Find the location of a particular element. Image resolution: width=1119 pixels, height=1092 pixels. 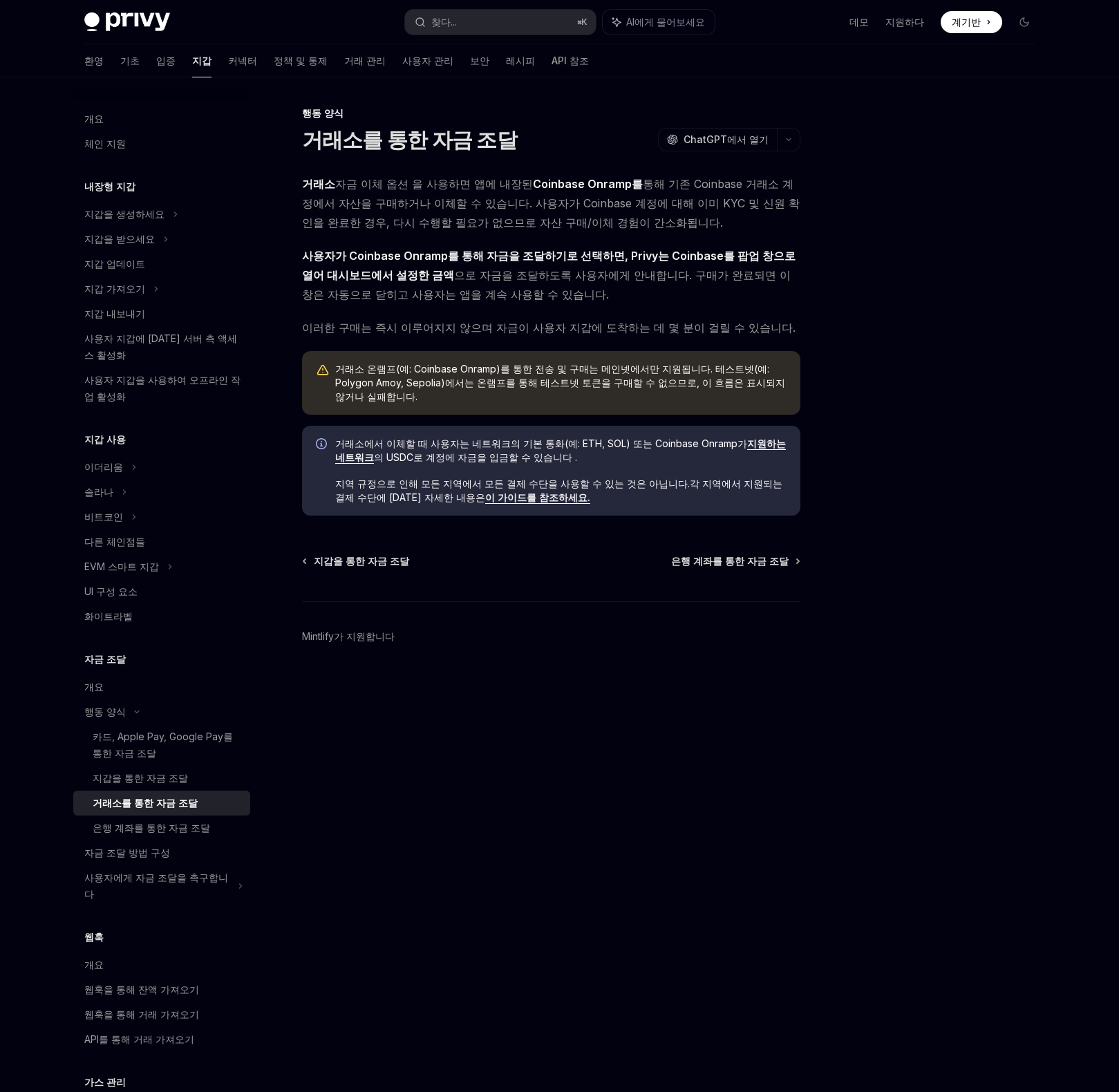

font: Mintlify가 지원합니다 is located at coordinates (348, 636).